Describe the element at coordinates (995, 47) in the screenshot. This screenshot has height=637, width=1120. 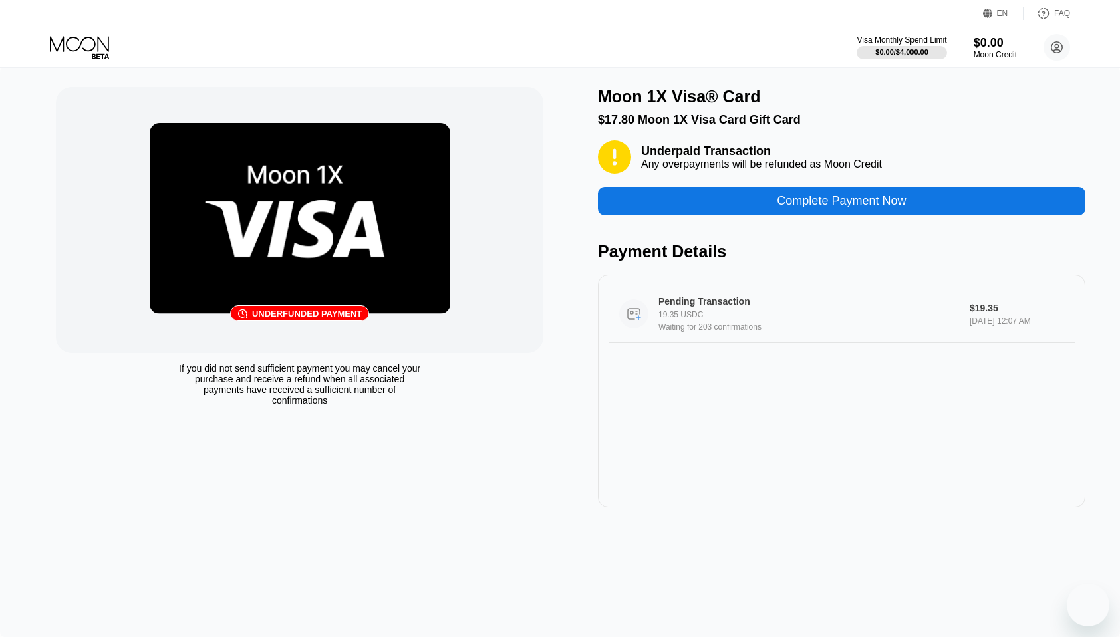
I see `div: $0.00Moon Credit` at that location.